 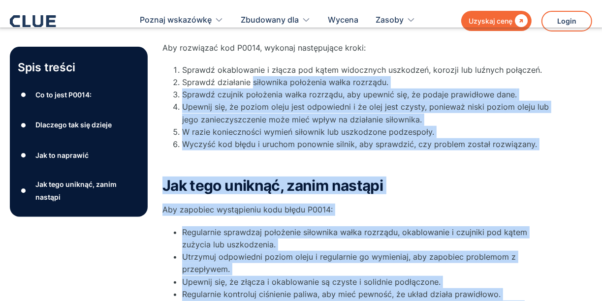 What do you see at coordinates (79, 155) in the screenshot?
I see `a: ● Jak to naprawić` at bounding box center [79, 155].